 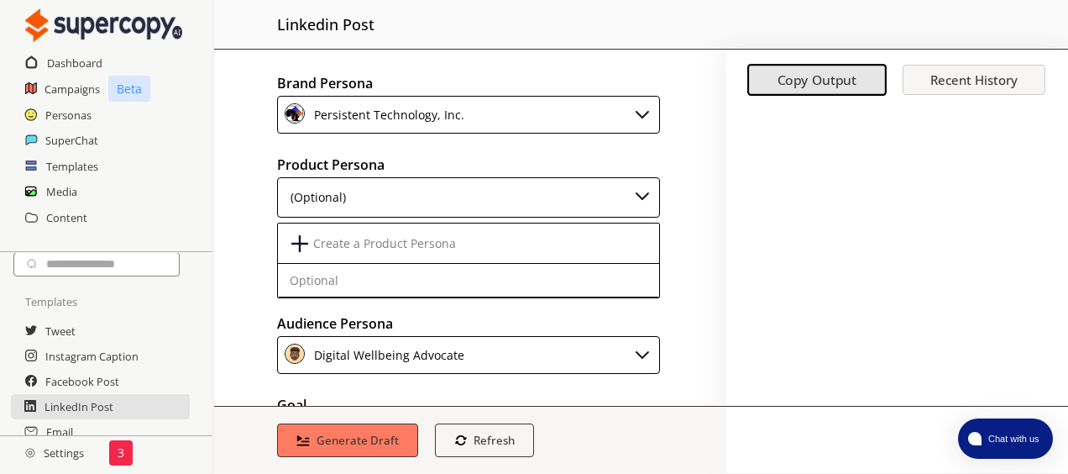 What do you see at coordinates (470, 165) in the screenshot?
I see `h2: Product Persona` at bounding box center [470, 165].